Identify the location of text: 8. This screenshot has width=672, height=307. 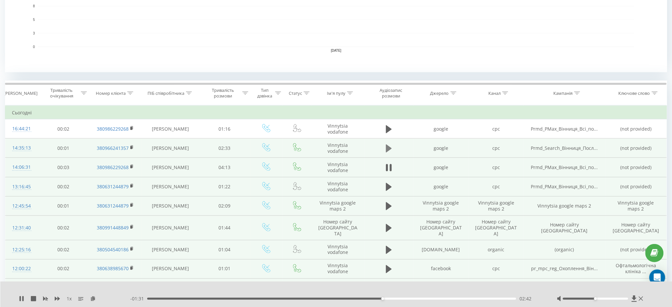
(34, 6).